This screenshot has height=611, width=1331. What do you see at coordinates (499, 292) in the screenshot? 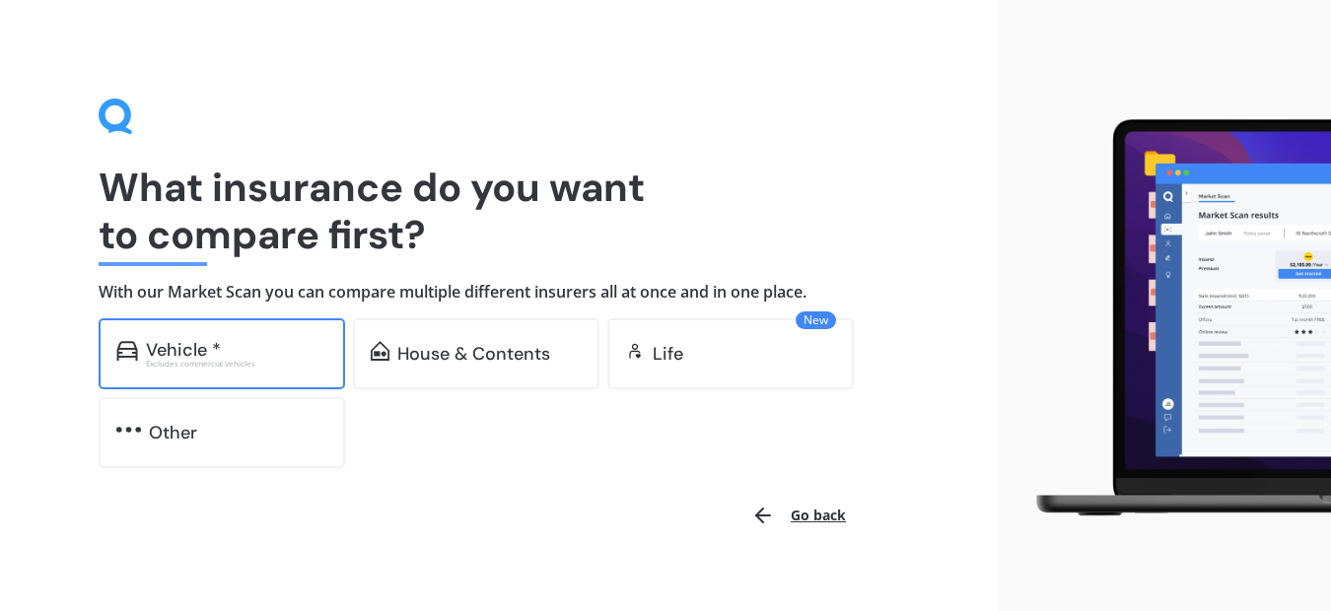
I see `h4: With our Market Scan you can compare multiple different insurers all at once and in one place.` at bounding box center [499, 292].